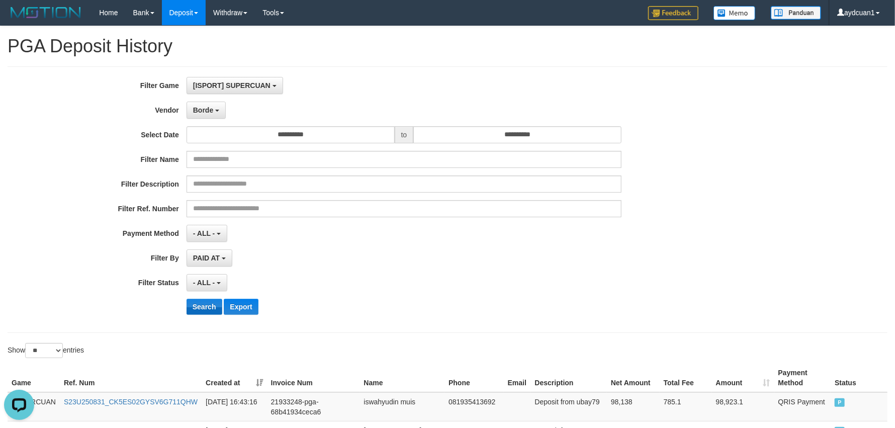 The width and height of the screenshot is (895, 428). I want to click on h1: PGA Deposit History, so click(448, 46).